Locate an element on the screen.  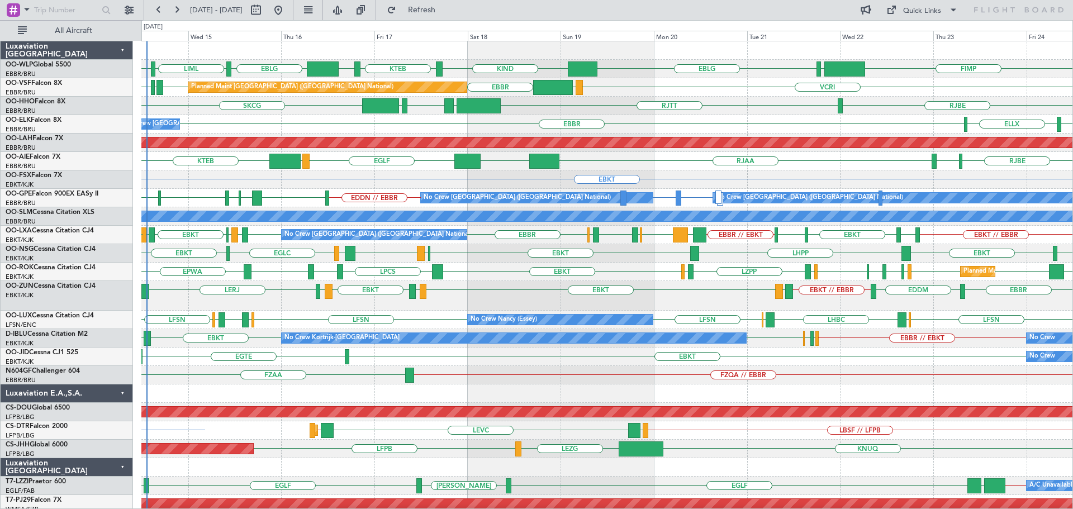
span: OO-SLM is located at coordinates (19, 212).